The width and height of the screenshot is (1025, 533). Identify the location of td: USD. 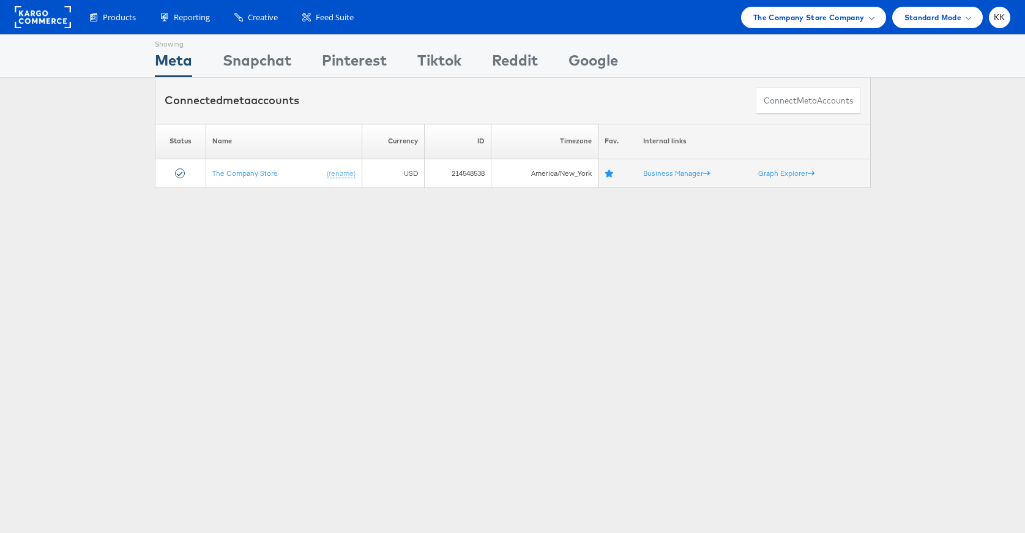
(393, 173).